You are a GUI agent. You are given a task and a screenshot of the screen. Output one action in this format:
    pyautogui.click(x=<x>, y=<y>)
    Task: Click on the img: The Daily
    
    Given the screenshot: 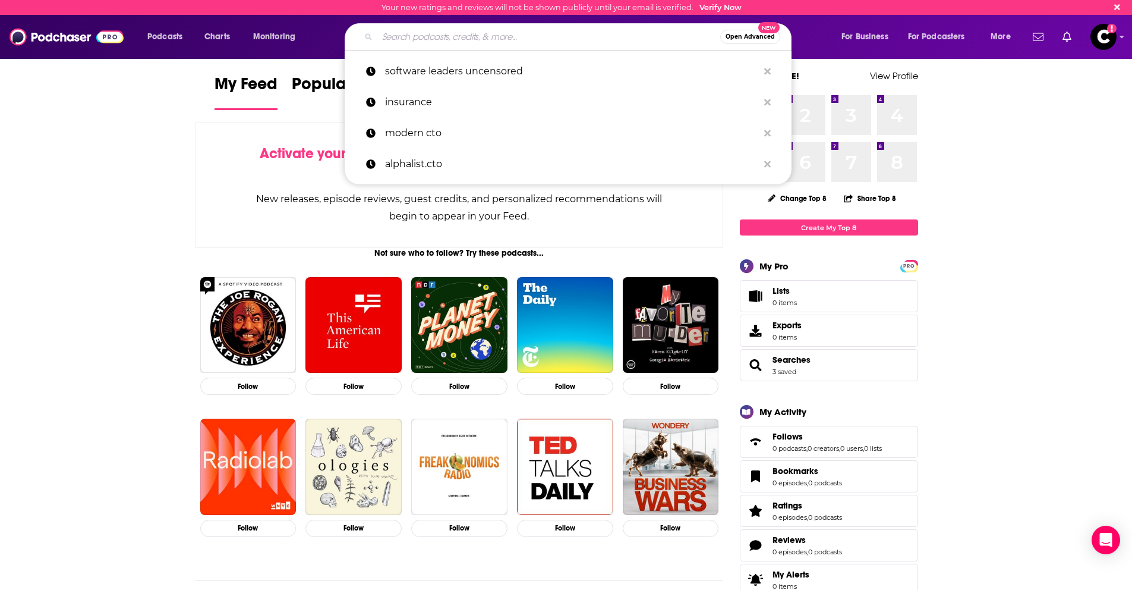 What is the action you would take?
    pyautogui.click(x=565, y=325)
    